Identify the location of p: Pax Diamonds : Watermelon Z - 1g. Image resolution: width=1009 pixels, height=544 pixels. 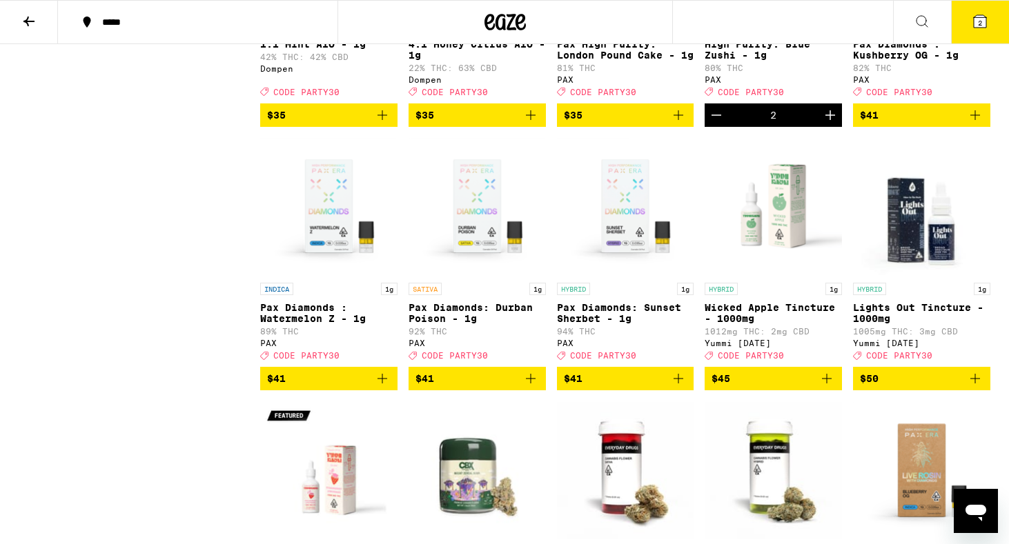
(328, 313).